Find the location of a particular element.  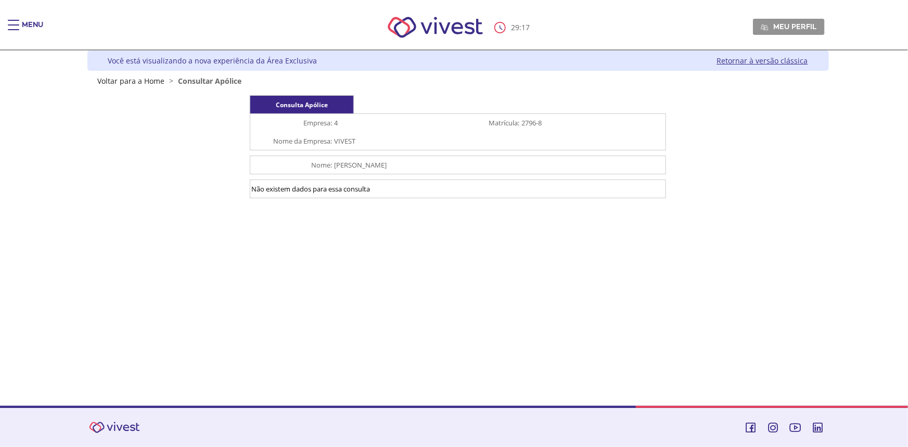

span: Meu perfil is located at coordinates (794, 27).